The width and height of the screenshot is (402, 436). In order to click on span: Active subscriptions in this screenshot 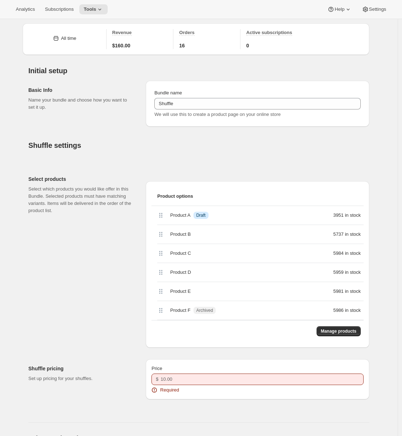, I will do `click(269, 32)`.